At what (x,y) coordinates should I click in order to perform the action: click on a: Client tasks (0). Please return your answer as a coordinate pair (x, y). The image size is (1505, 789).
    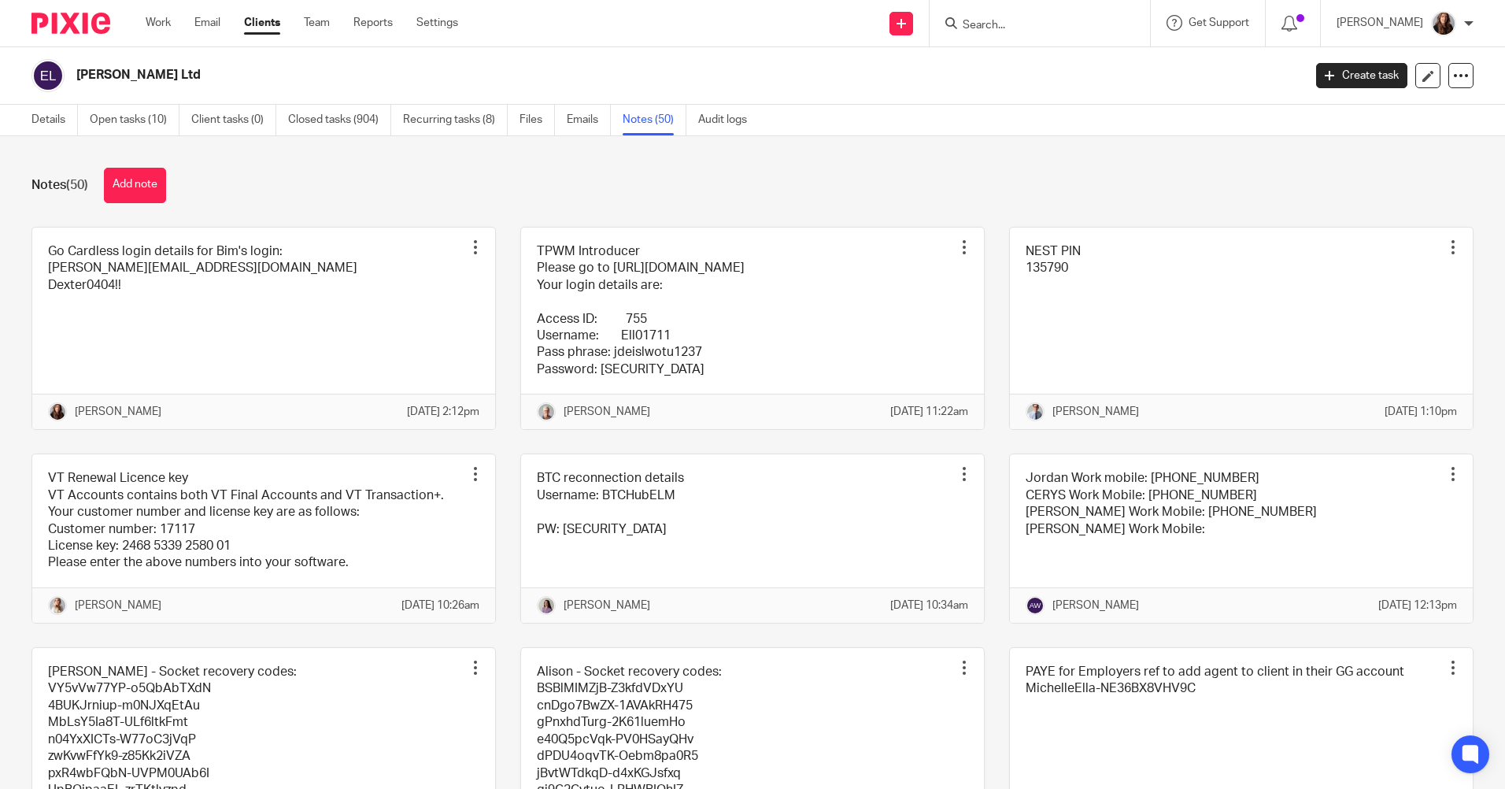
    Looking at the image, I should click on (234, 120).